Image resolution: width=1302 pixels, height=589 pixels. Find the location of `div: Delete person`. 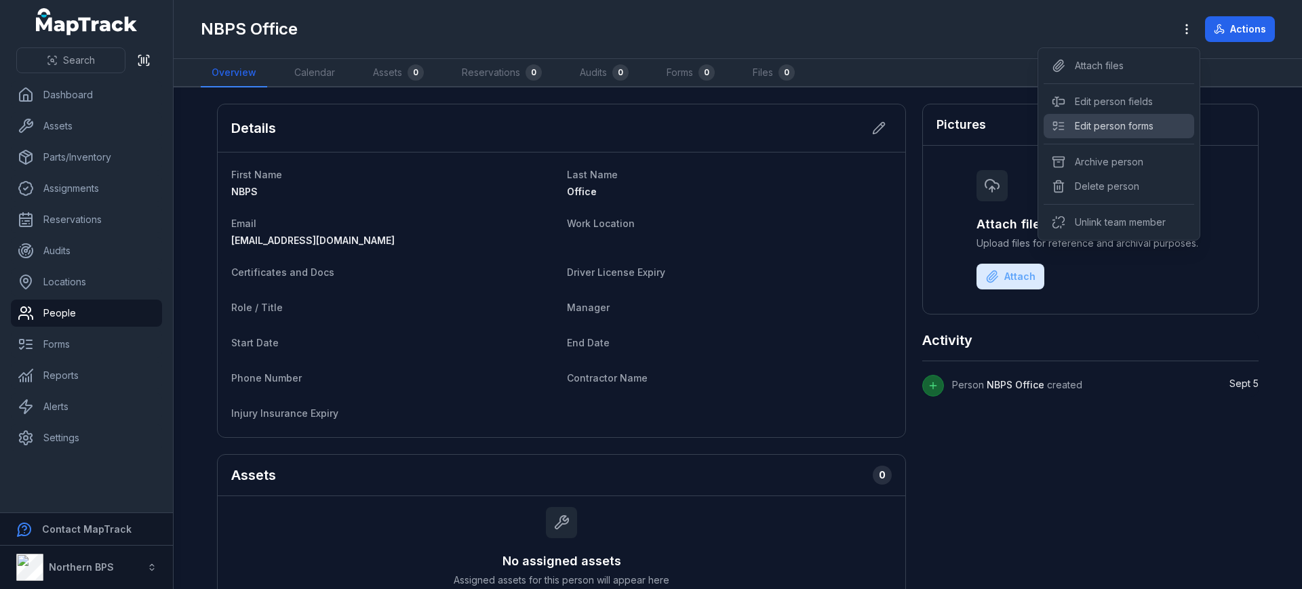

div: Delete person is located at coordinates (1119, 186).